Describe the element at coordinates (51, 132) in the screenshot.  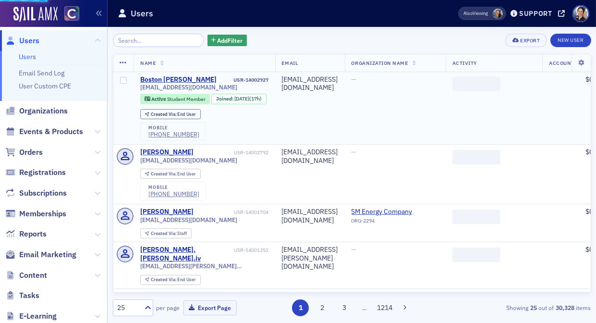
I see `span: Events & Products` at that location.